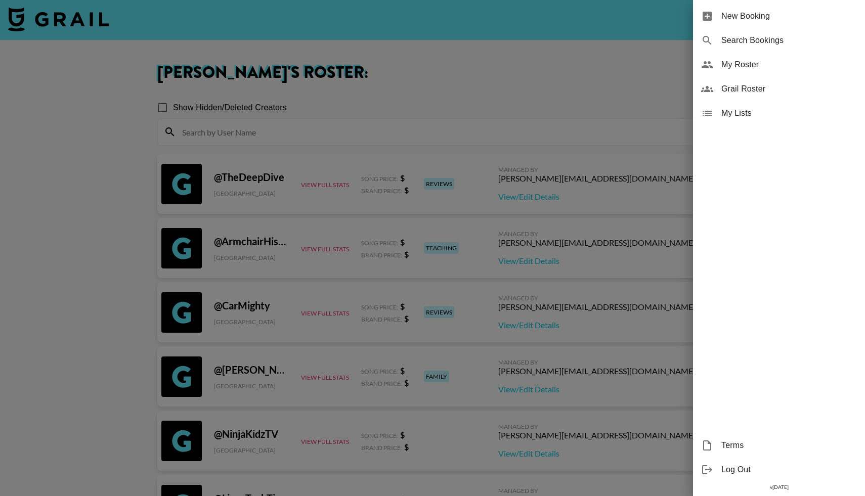 The image size is (865, 496). I want to click on span: Log Out, so click(789, 470).